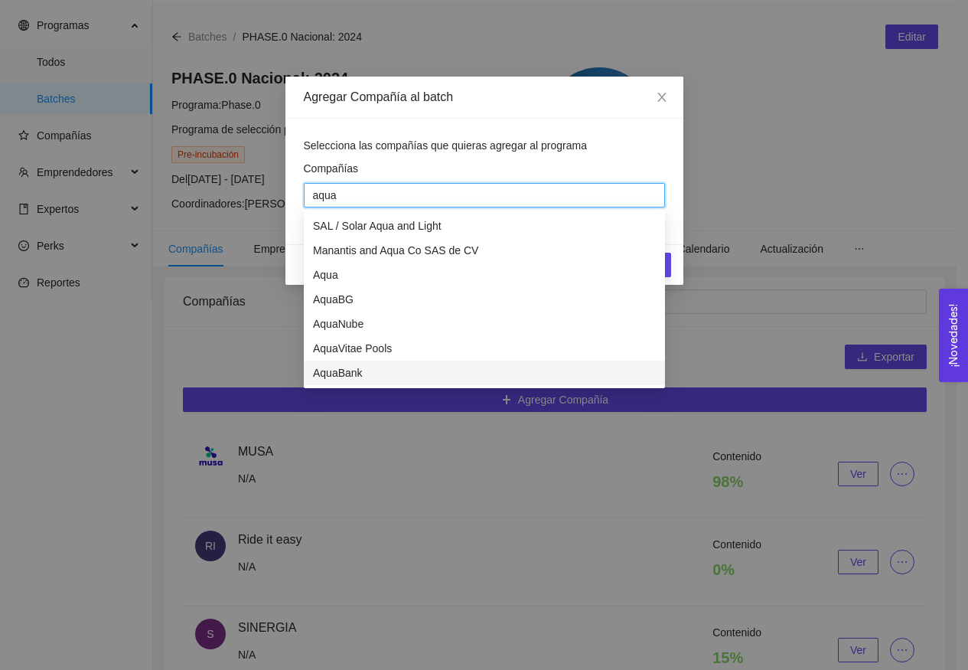 The height and width of the screenshot is (670, 968). Describe the element at coordinates (954, 335) in the screenshot. I see `button: Open Feedback Widget` at that location.